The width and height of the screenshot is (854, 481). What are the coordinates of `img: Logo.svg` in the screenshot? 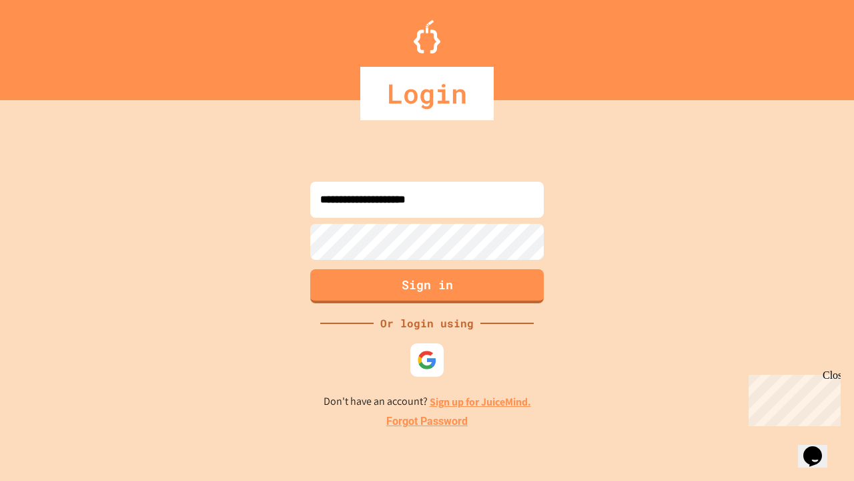 It's located at (427, 37).